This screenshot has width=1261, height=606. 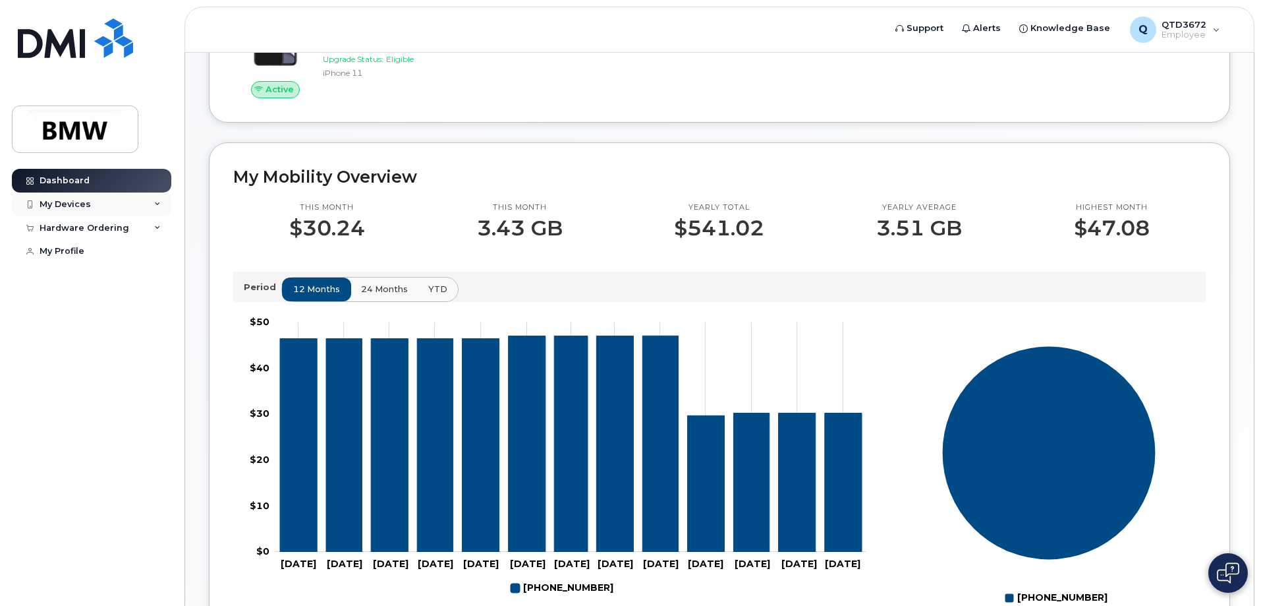 I want to click on tspan: $40, so click(x=260, y=367).